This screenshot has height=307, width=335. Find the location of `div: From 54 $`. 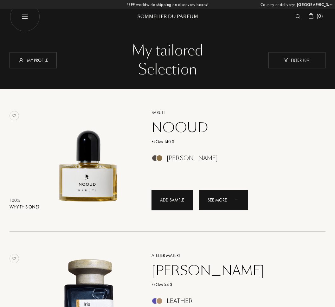

div: From 54 $ is located at coordinates (232, 285).